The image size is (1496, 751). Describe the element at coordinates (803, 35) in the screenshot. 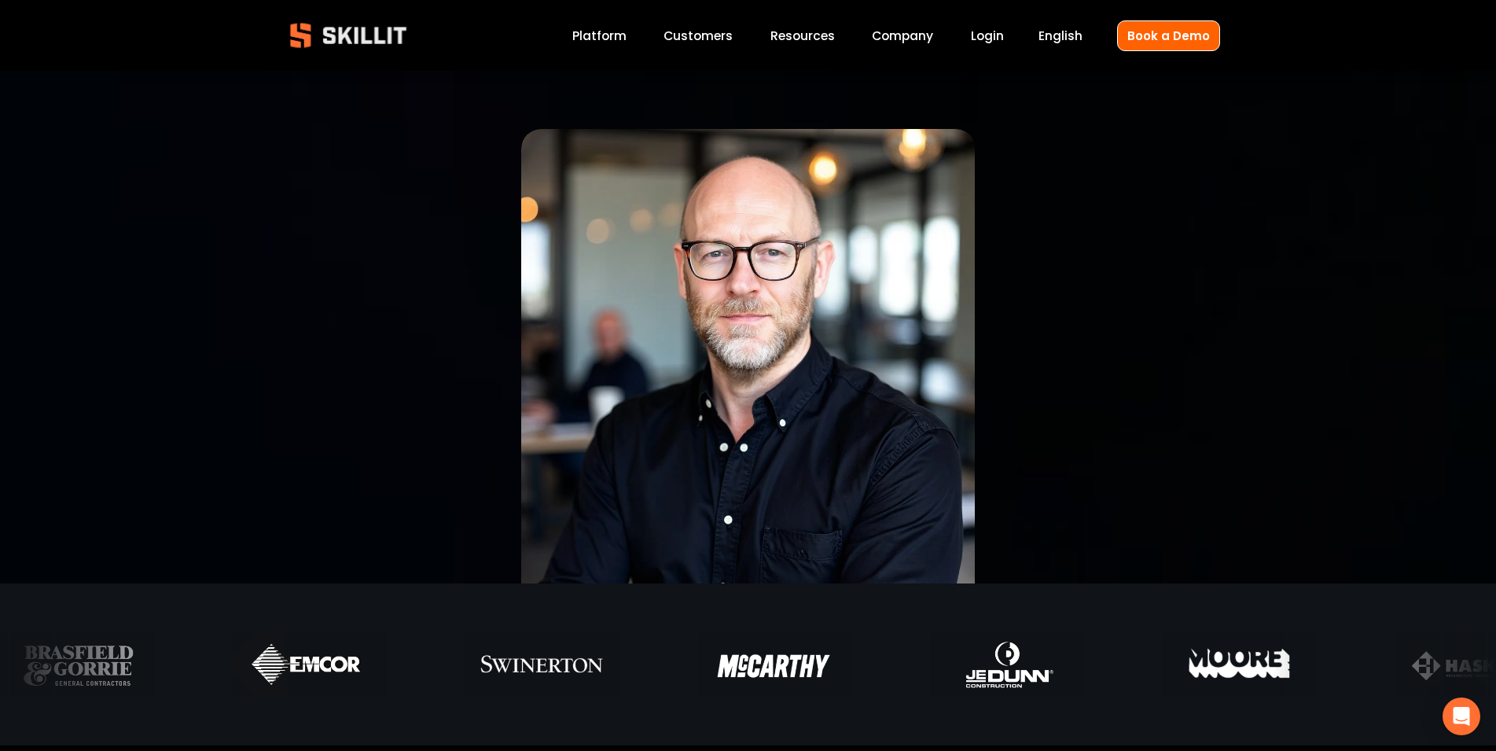

I see `span: Resources` at that location.